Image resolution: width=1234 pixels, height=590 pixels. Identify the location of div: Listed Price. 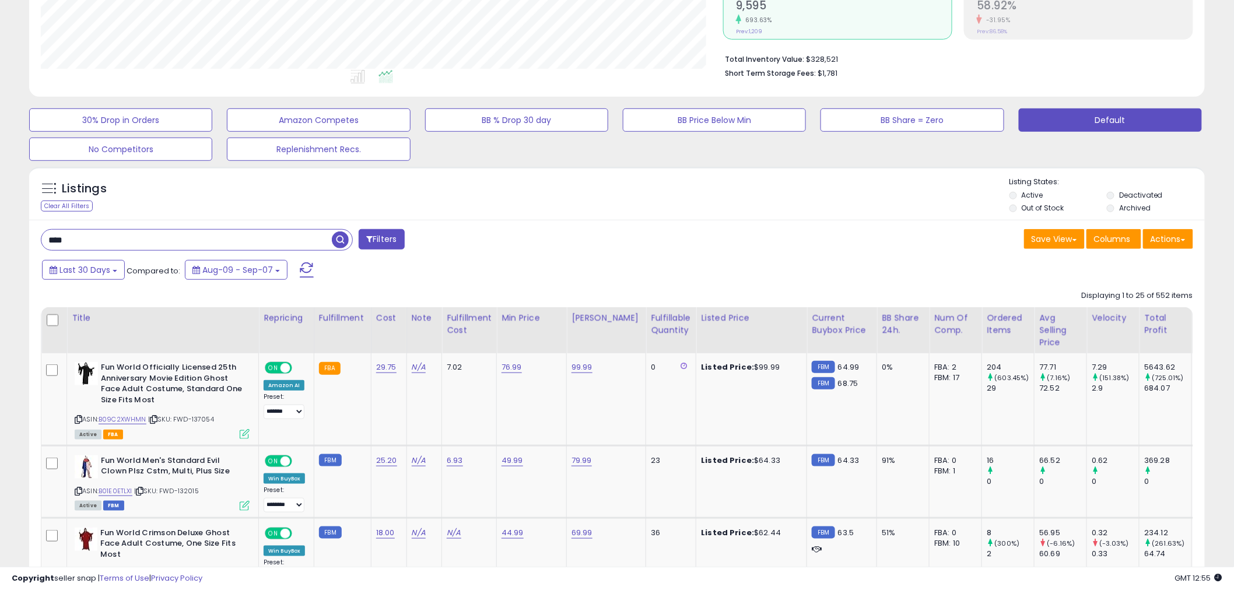
(751, 318).